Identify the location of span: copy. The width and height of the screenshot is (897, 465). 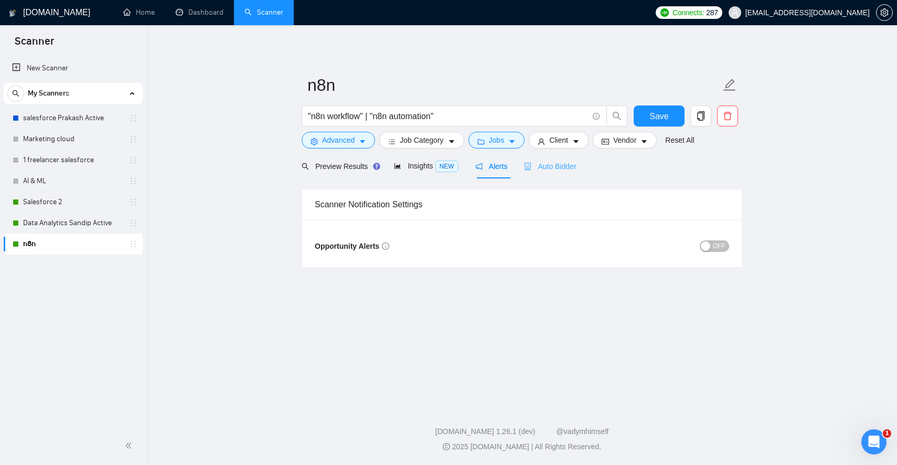
(701, 116).